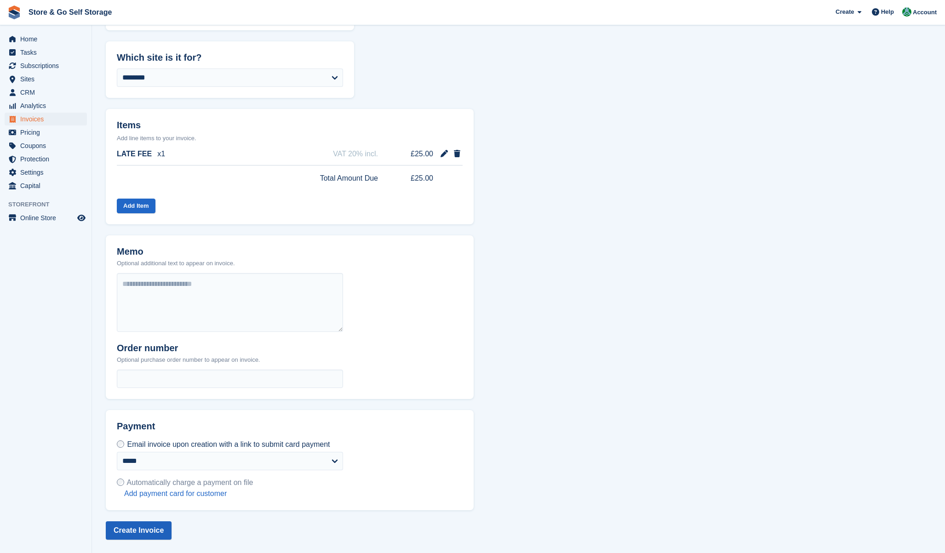 This screenshot has width=945, height=553. Describe the element at coordinates (188, 348) in the screenshot. I see `h2: Order number` at that location.